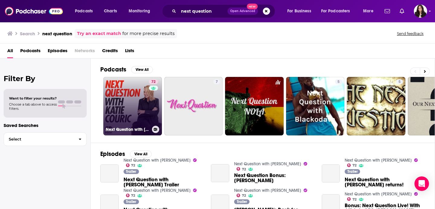 The width and height of the screenshot is (435, 209). I want to click on img: User Profile, so click(420, 11).